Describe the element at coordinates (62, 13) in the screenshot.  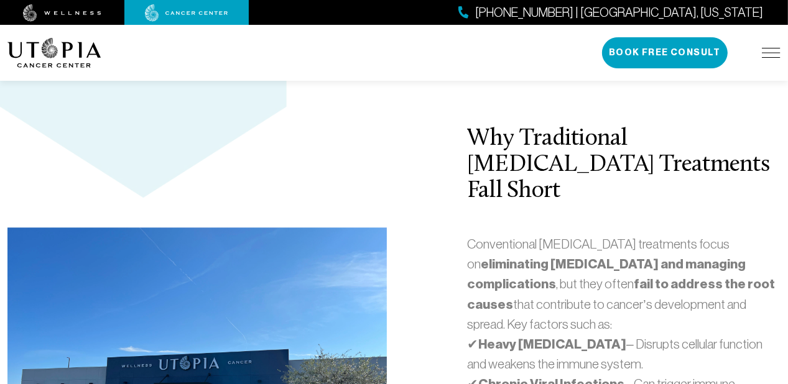
I see `img: wellness` at that location.